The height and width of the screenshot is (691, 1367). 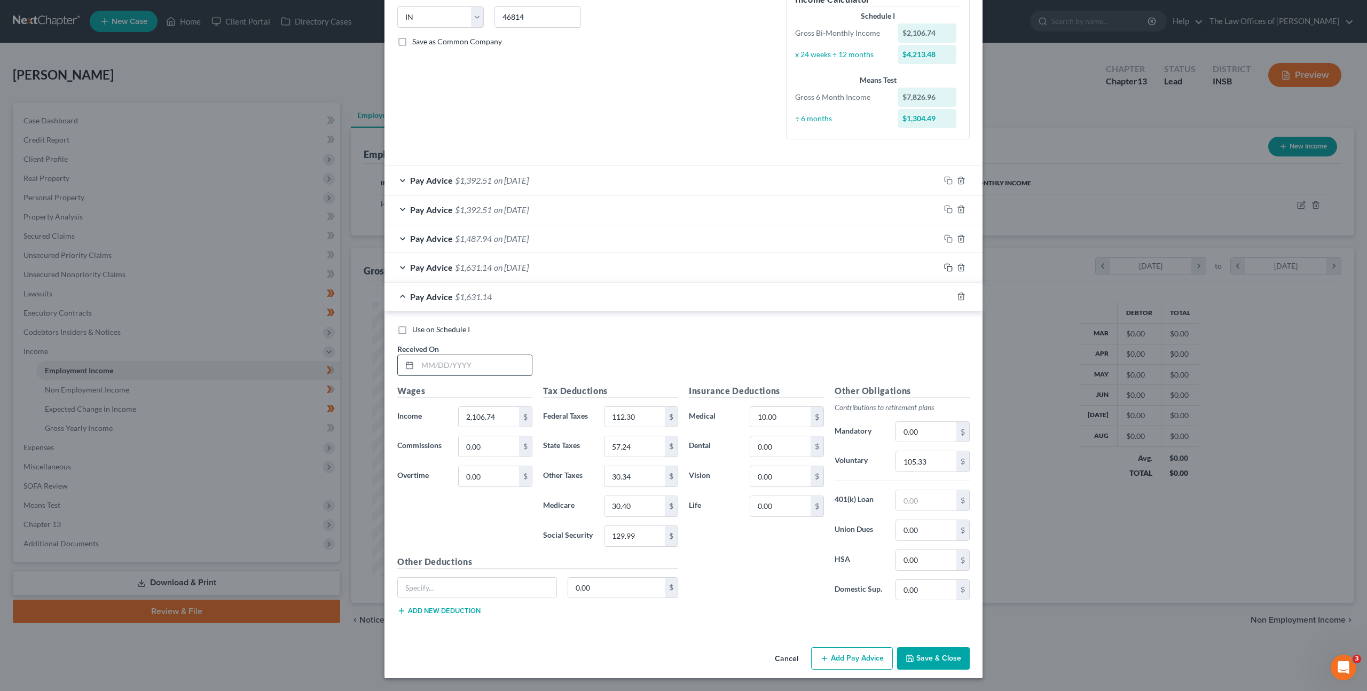 What do you see at coordinates (418, 349) in the screenshot?
I see `span: Received On` at bounding box center [418, 349].